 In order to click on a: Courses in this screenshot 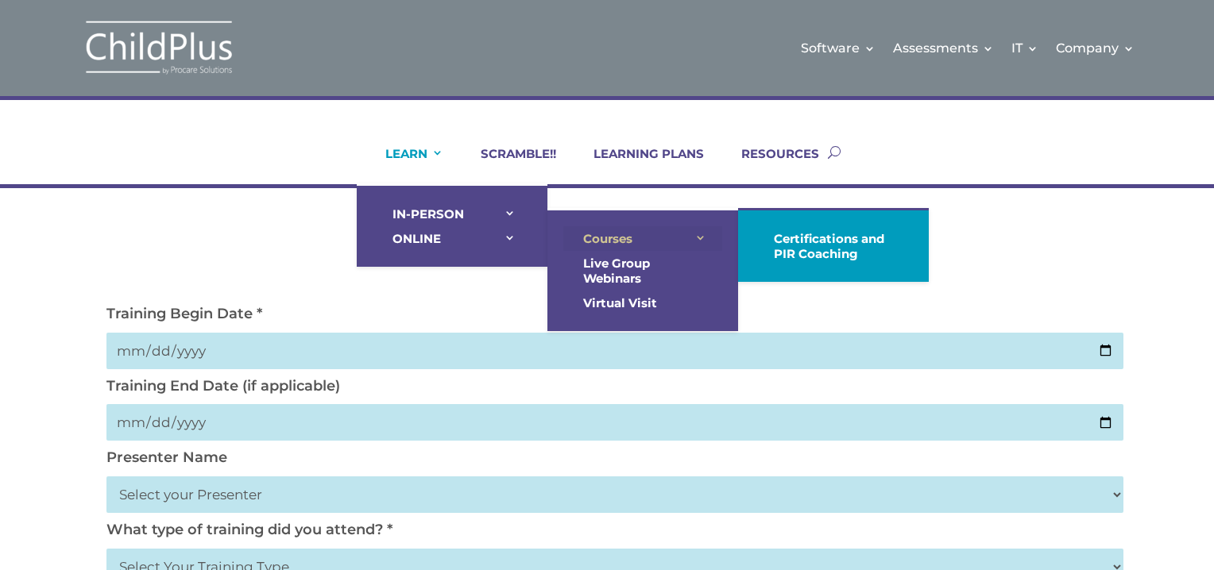, I will do `click(643, 238)`.